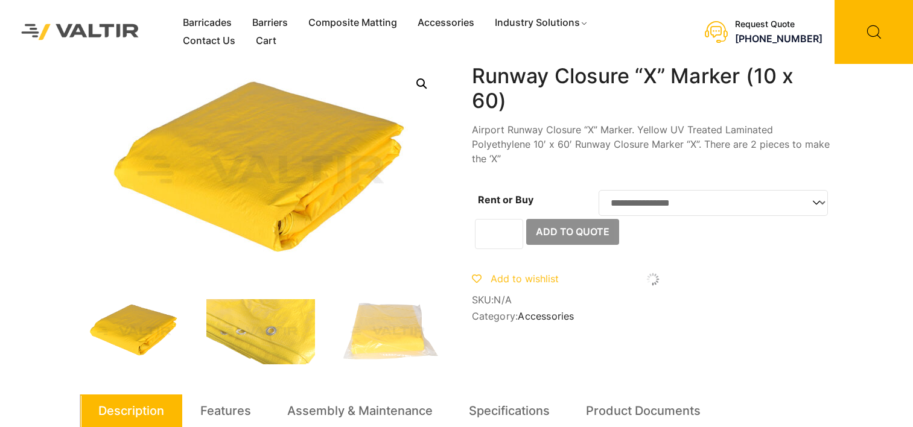  Describe the element at coordinates (352, 23) in the screenshot. I see `a: Composite Matting` at that location.